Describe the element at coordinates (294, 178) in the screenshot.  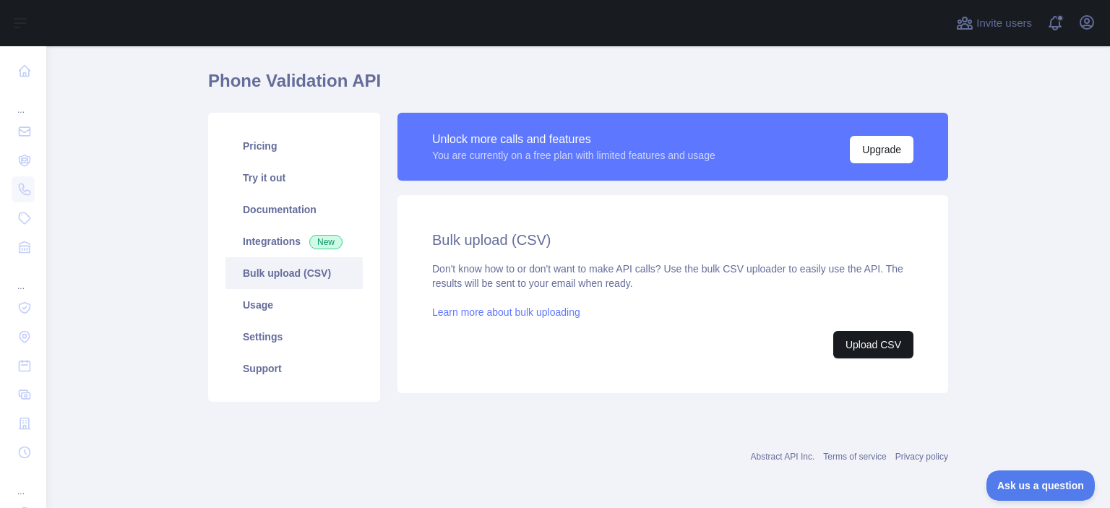
I see `a: Try it out` at that location.